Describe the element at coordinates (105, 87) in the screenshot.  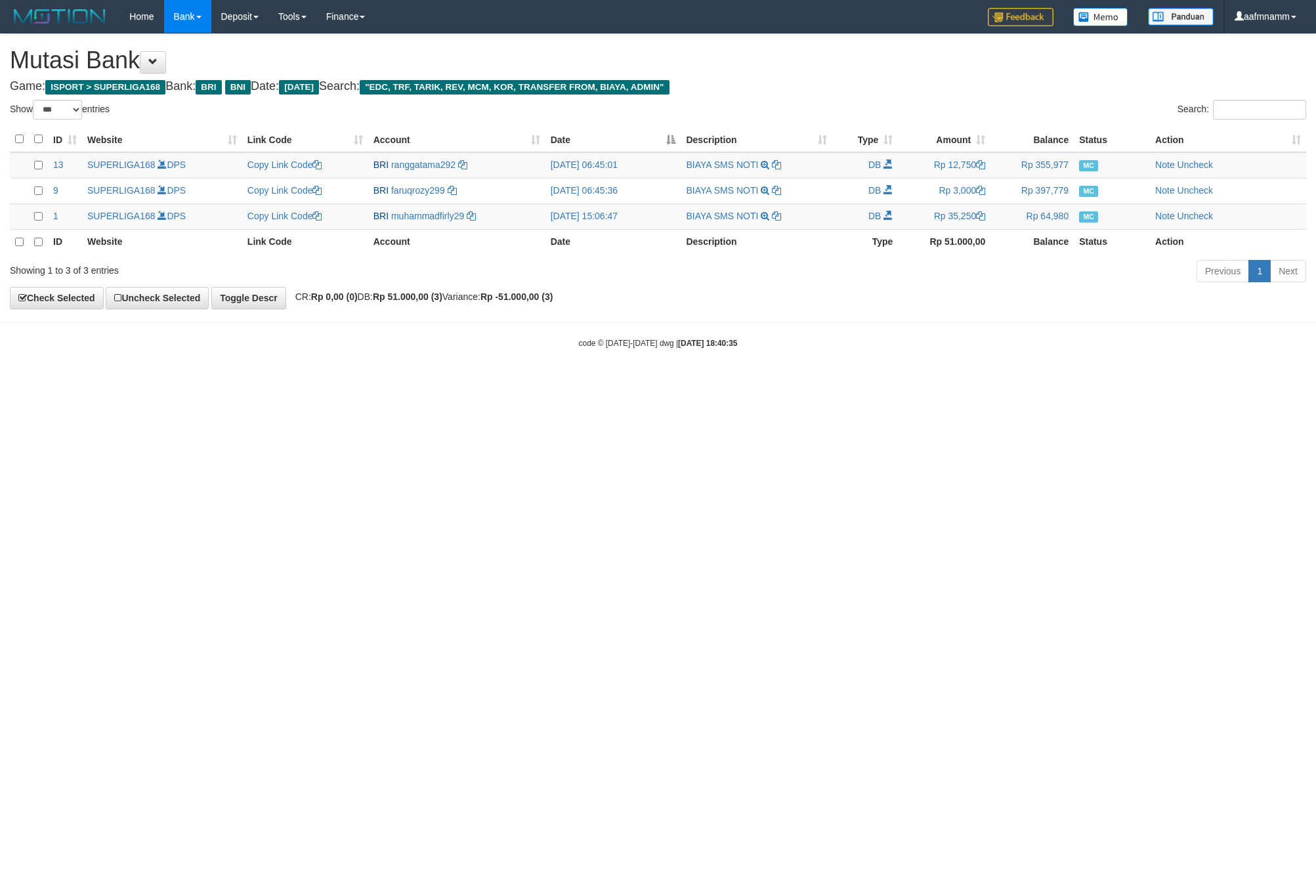
I see `span: ISPORT > SUPERLIGA168` at that location.